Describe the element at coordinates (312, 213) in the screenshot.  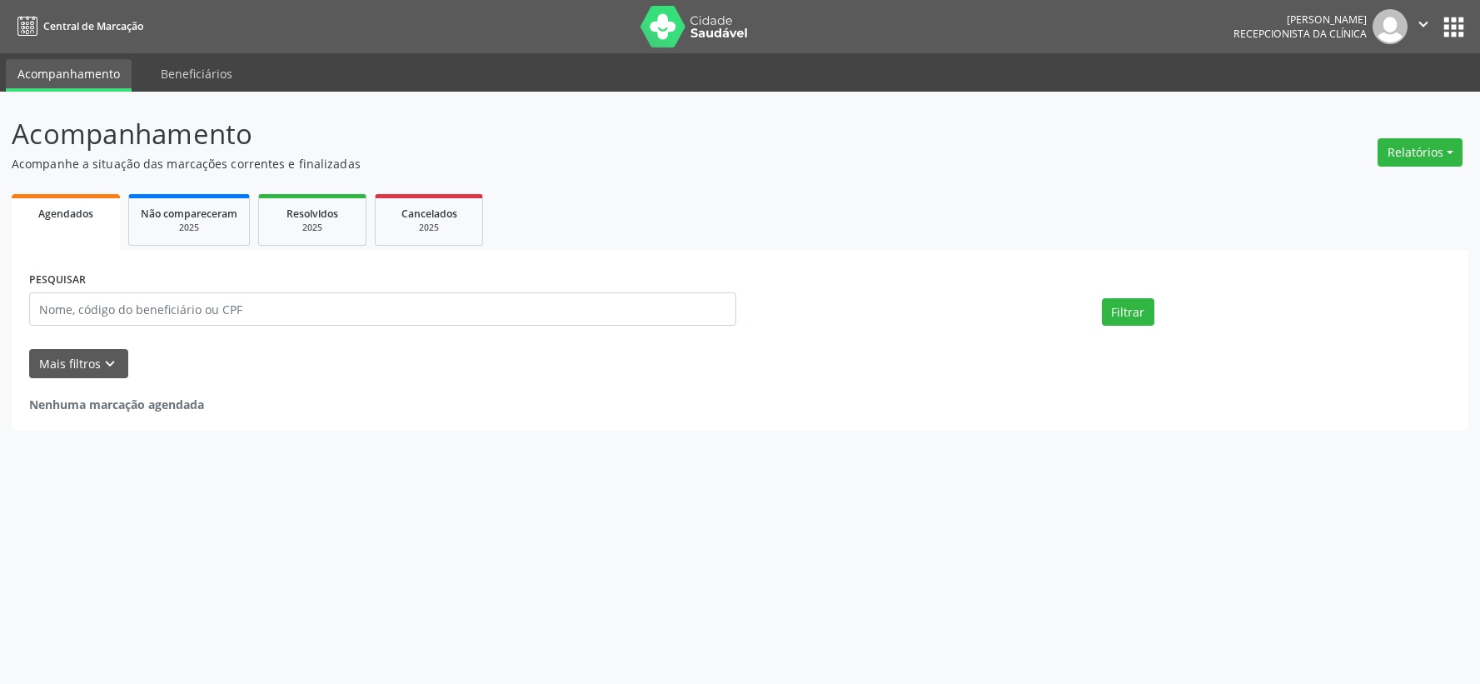
I see `span: Resolvidos` at that location.